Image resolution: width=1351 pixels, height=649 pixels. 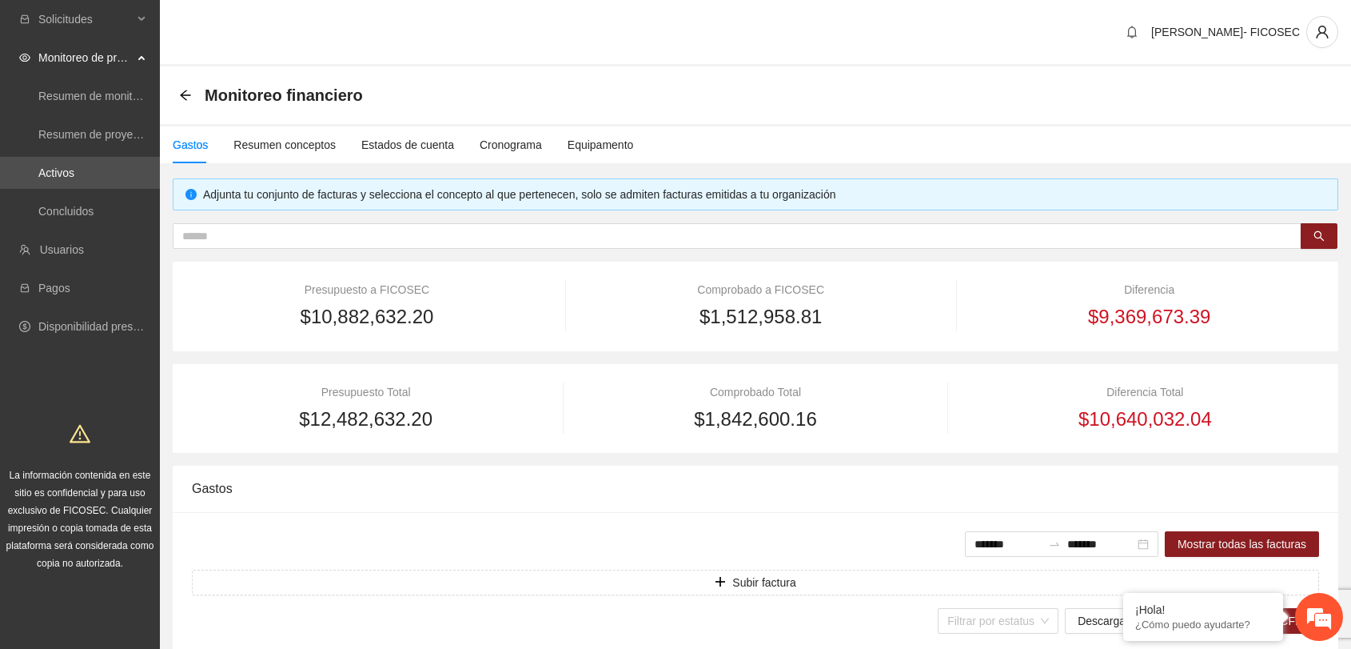 What do you see at coordinates (124, 134) in the screenshot?
I see `a: Resumen de proyectos aprobados` at bounding box center [124, 134].